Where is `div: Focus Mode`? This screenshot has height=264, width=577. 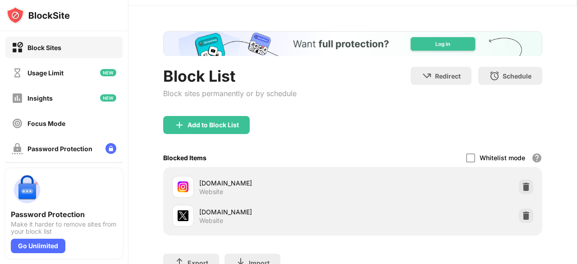
div: Focus Mode is located at coordinates (46, 123).